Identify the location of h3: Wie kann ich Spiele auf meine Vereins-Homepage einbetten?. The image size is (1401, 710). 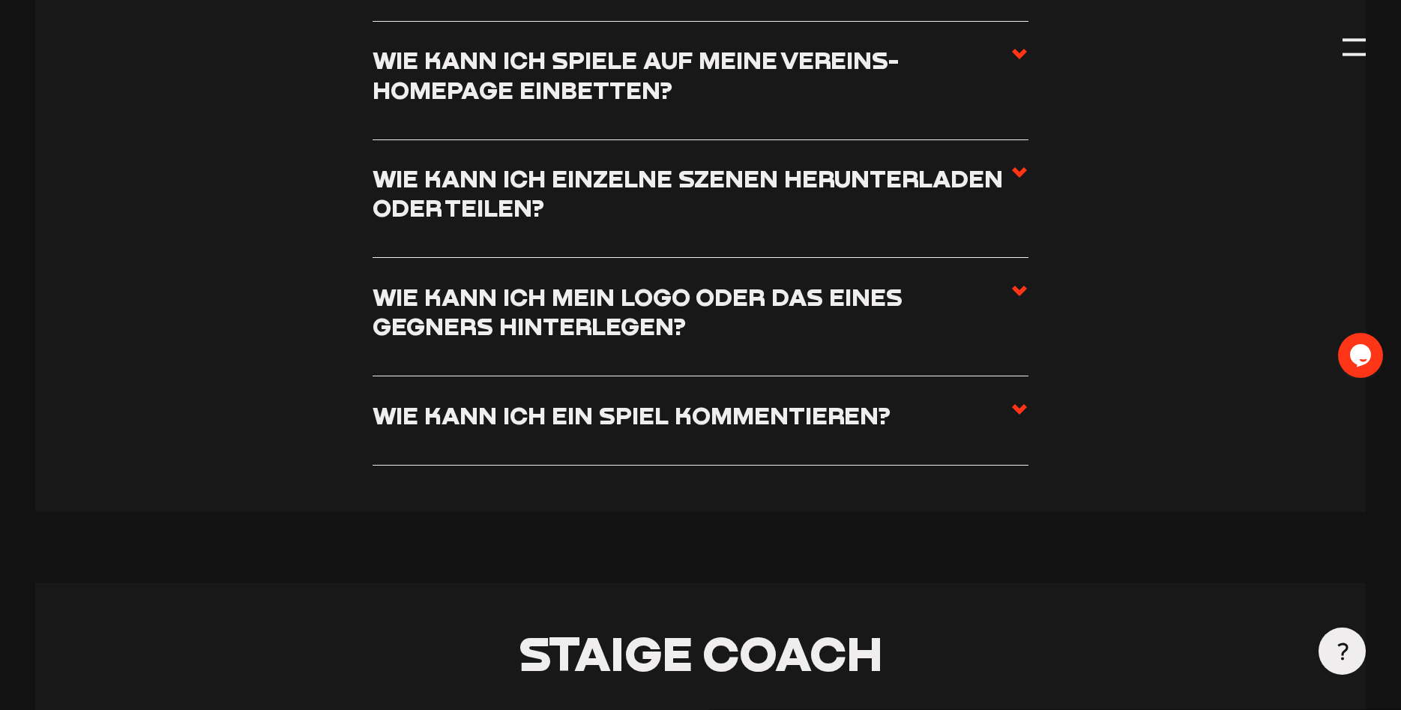
(692, 74).